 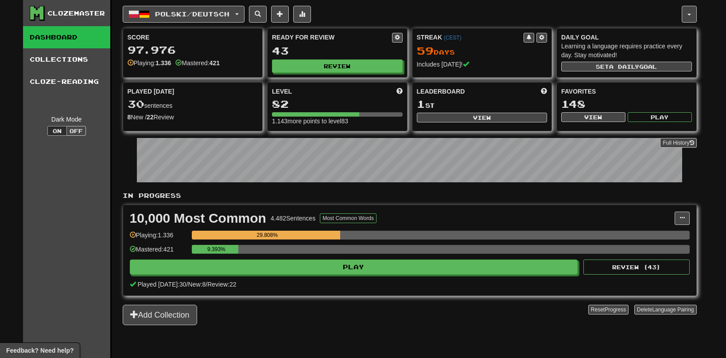 What do you see at coordinates (193, 104) in the screenshot?
I see `div: sentences` at bounding box center [193, 104].